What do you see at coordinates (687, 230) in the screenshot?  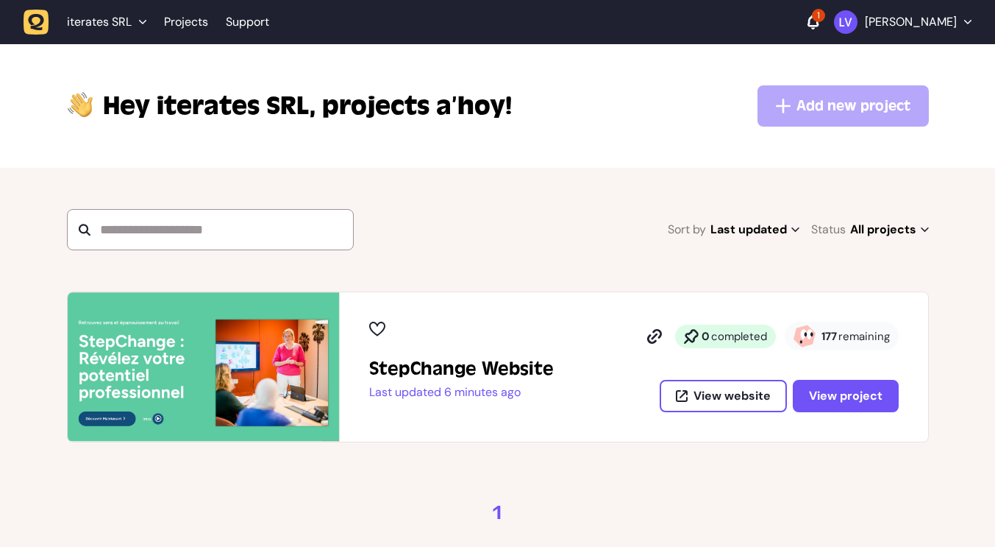 I see `span: Sort by` at bounding box center [687, 230].